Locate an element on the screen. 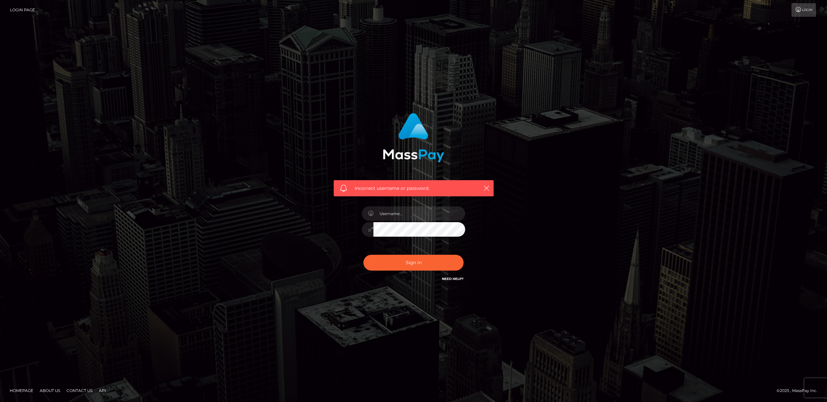 This screenshot has height=402, width=827. a: Need Help? is located at coordinates (453, 279).